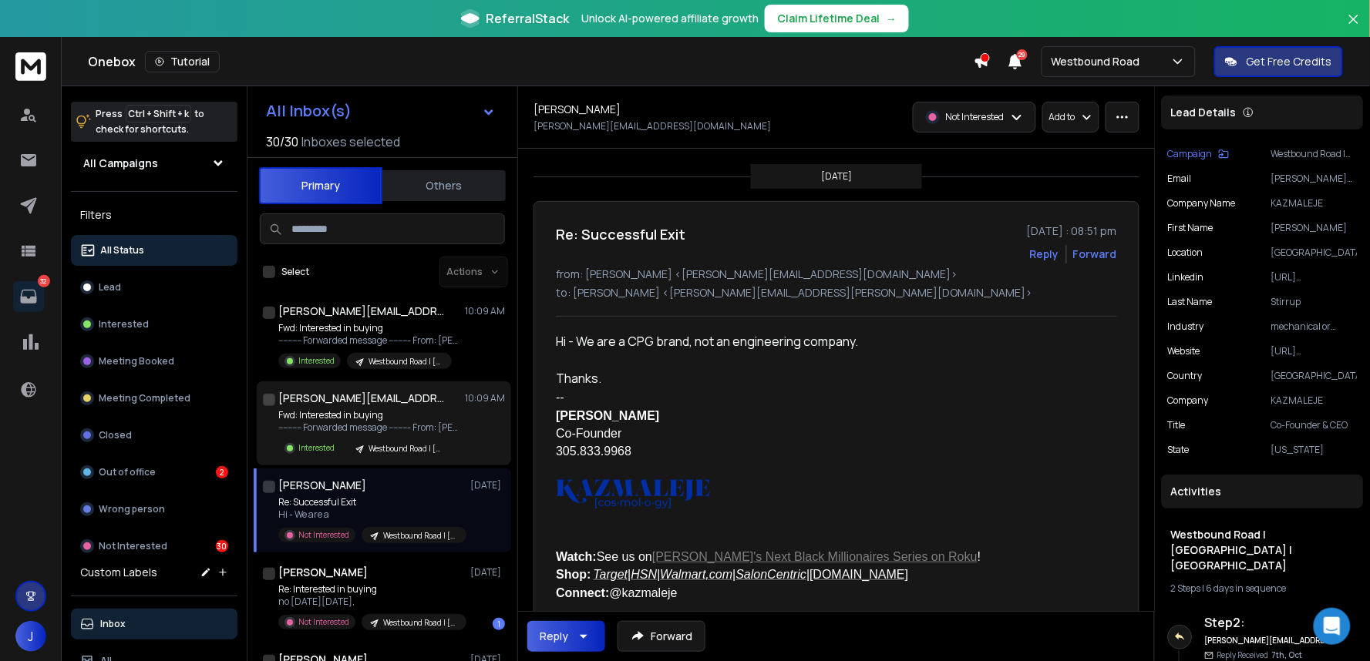 The width and height of the screenshot is (1370, 661). What do you see at coordinates (1314, 426) in the screenshot?
I see `p: Co-Founder & CEO` at bounding box center [1314, 426].